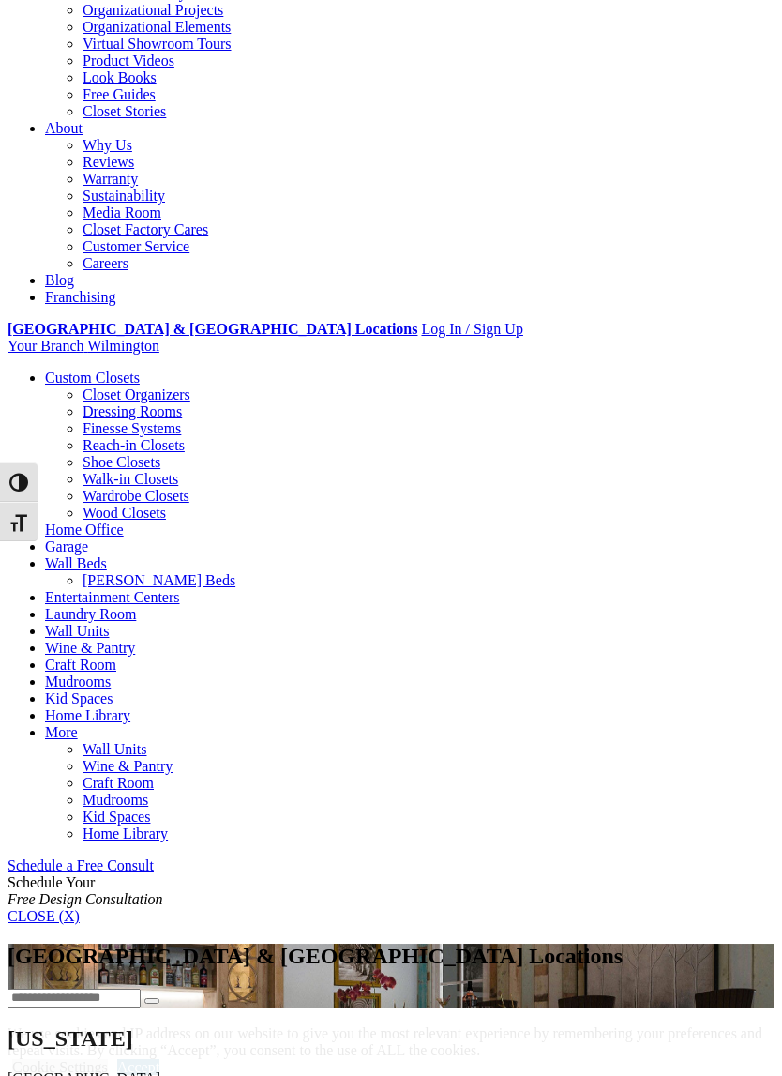 Image resolution: width=782 pixels, height=1076 pixels. Describe the element at coordinates (121, 462) in the screenshot. I see `a: Shoe Closets` at that location.